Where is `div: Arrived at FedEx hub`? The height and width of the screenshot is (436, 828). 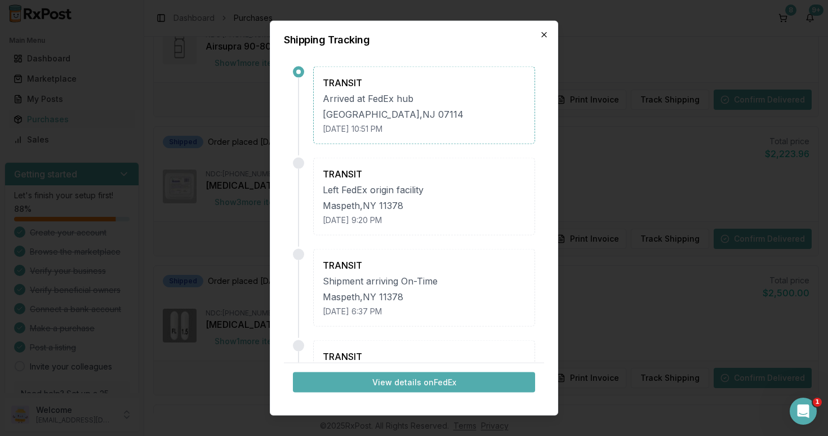 div: Arrived at FedEx hub is located at coordinates (424, 99).